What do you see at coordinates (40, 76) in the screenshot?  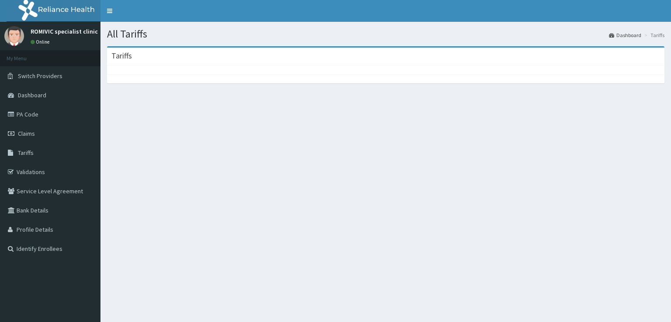 I see `span: Switch Providers` at bounding box center [40, 76].